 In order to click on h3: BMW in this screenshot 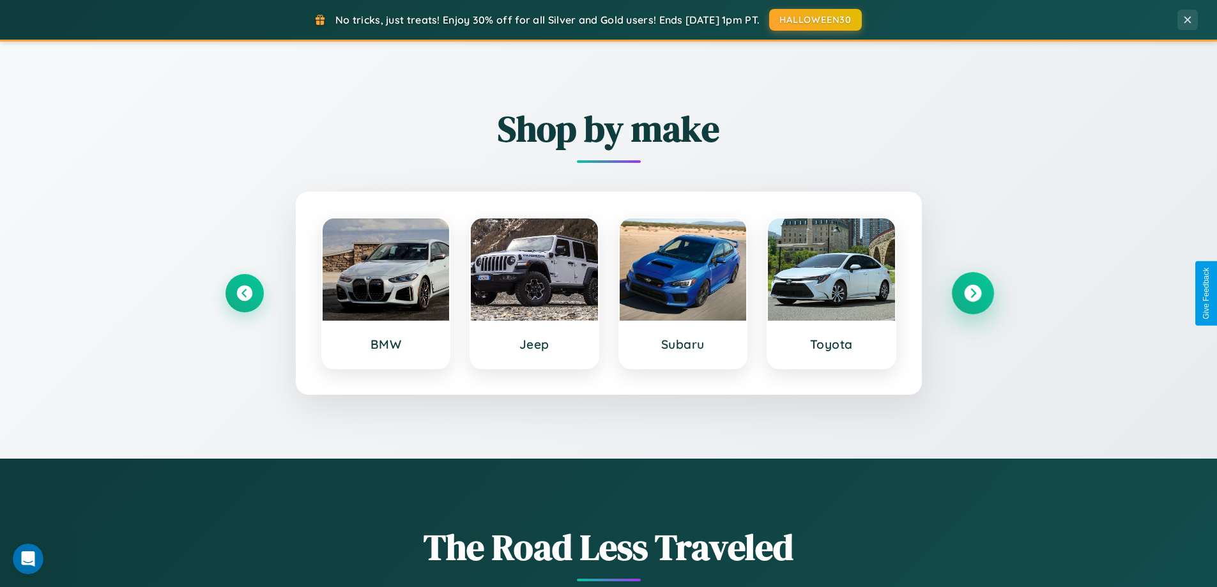, I will do `click(386, 344)`.